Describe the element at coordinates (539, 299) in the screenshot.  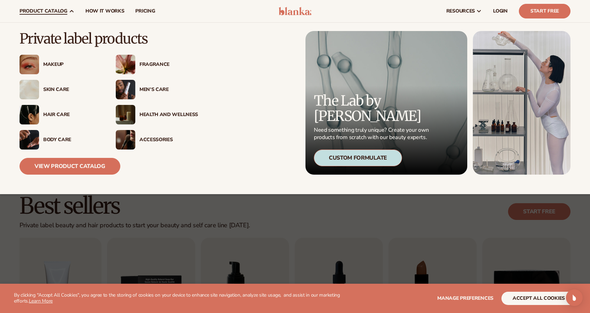
I see `button: accept all cookies` at that location.